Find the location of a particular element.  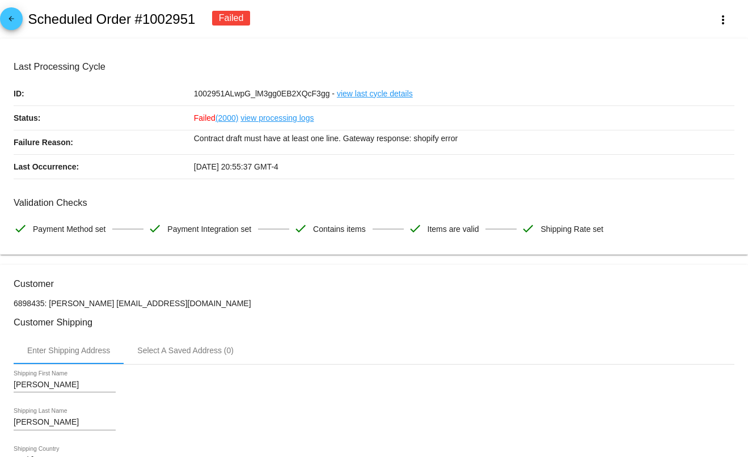

p: Contract draft must have at least one line. Gateway response: shopify error is located at coordinates (464, 138).